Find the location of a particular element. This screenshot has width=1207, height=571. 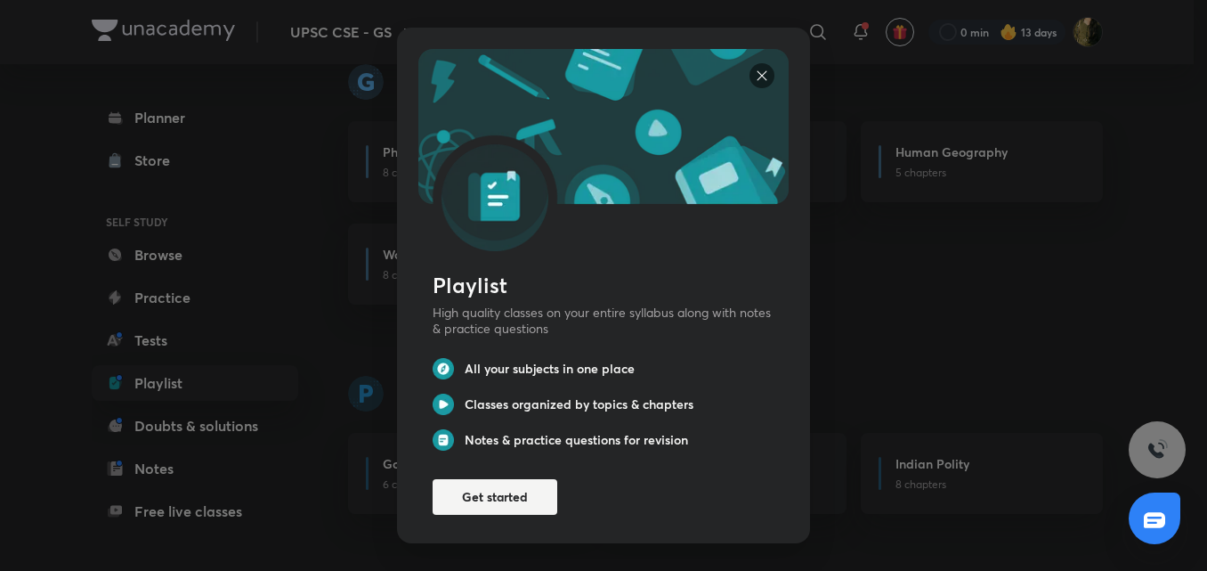

p: High quality classes on your entire syllabus along with notes & practice questions is located at coordinates (604, 321).